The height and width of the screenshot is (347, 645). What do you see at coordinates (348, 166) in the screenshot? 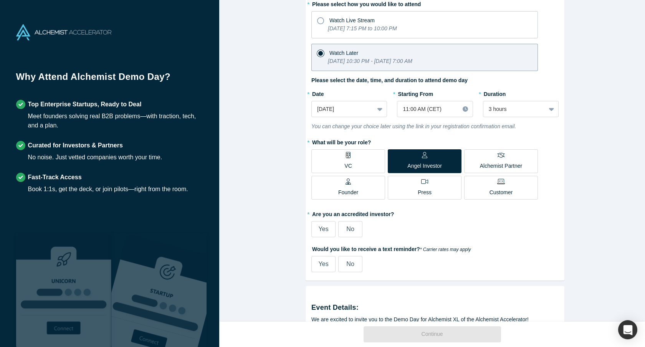
I see `p: VC` at bounding box center [348, 166].